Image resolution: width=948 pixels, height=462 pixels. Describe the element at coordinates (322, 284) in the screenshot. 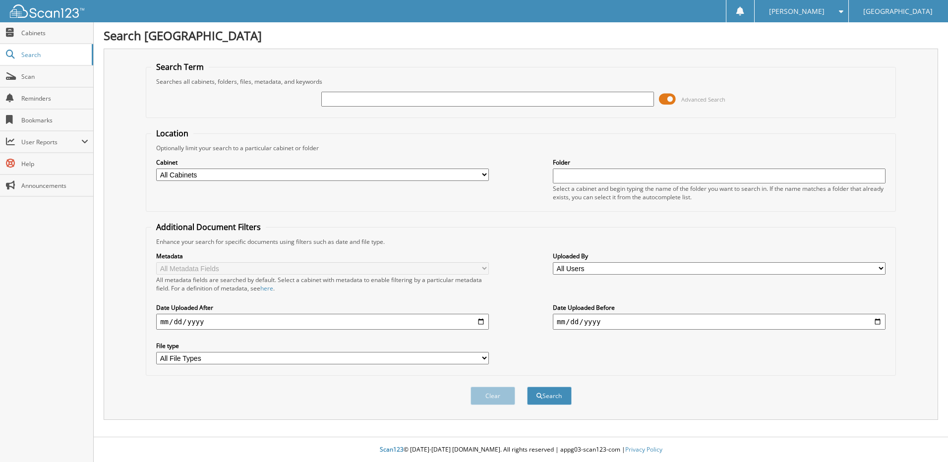

I see `div: All metadata fields are searched by default. Select a cabinet with metadata to enable filtering b...` at that location.